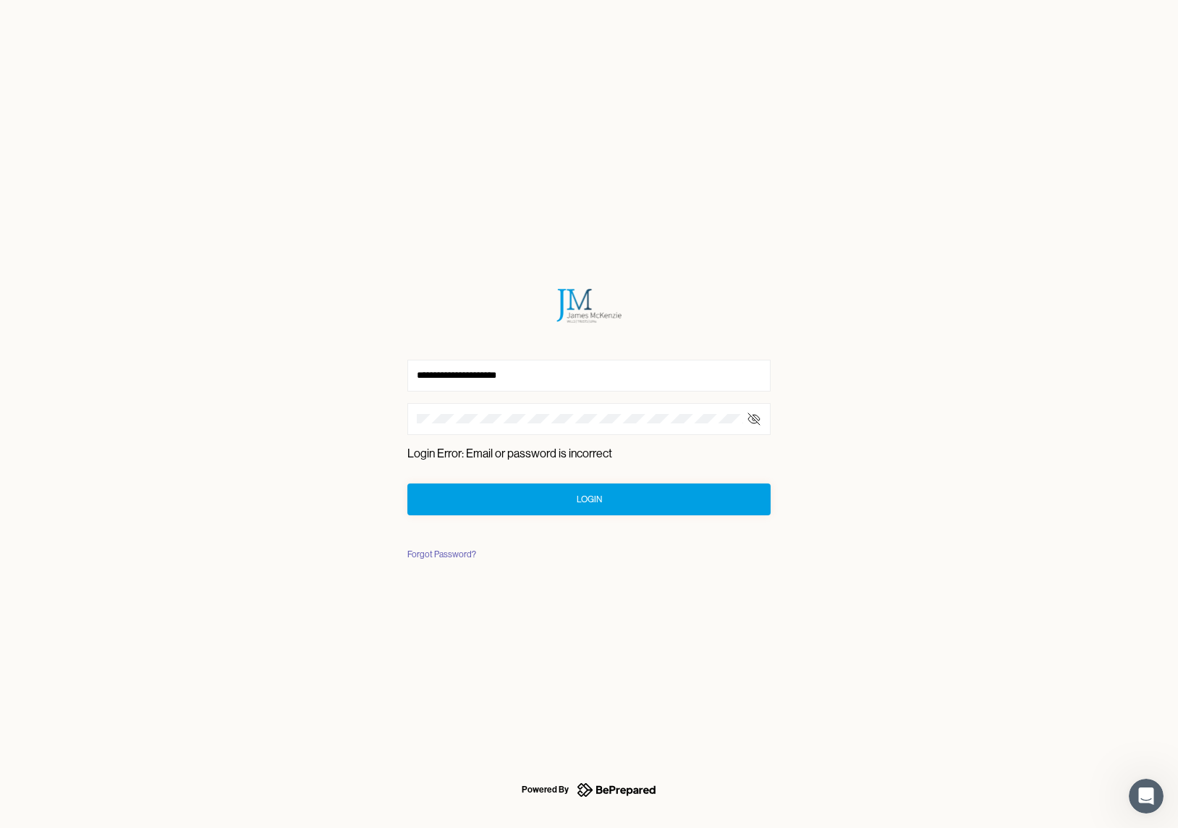 This screenshot has width=1178, height=828. Describe the element at coordinates (545, 790) in the screenshot. I see `div: Powered By` at that location.